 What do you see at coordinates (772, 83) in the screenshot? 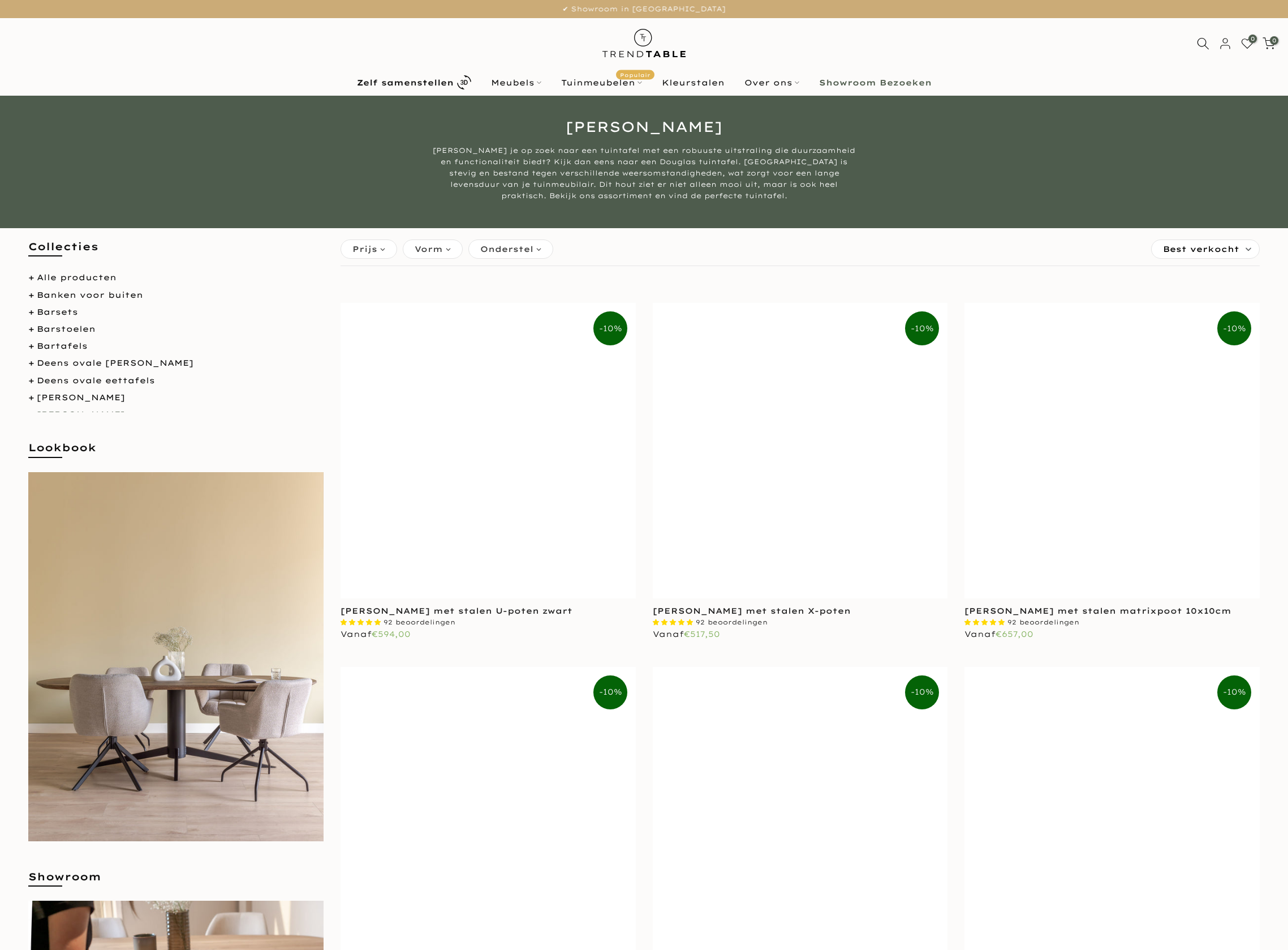
I see `a: Over ons` at bounding box center [772, 83].